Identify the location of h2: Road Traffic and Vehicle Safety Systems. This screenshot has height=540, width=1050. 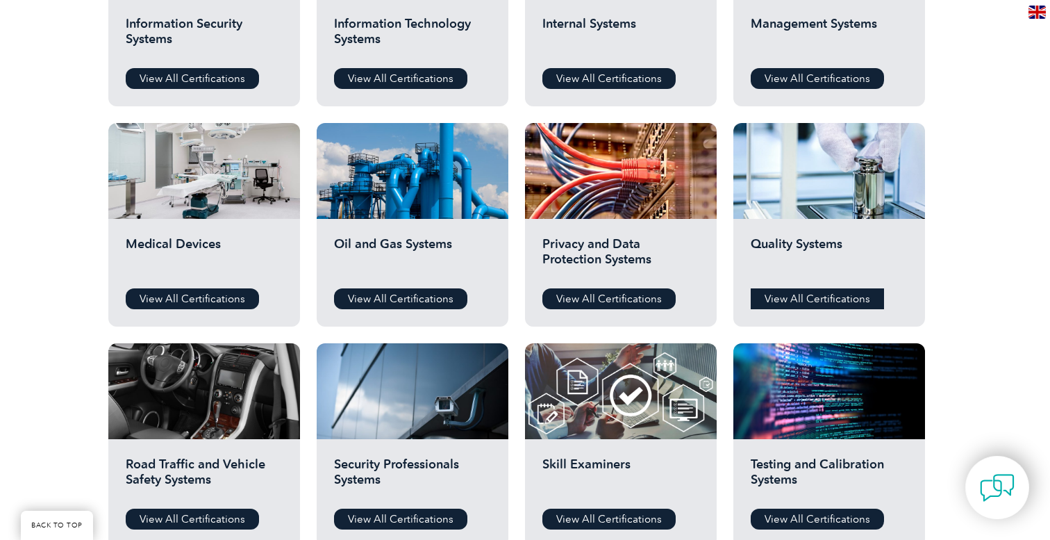
(204, 477).